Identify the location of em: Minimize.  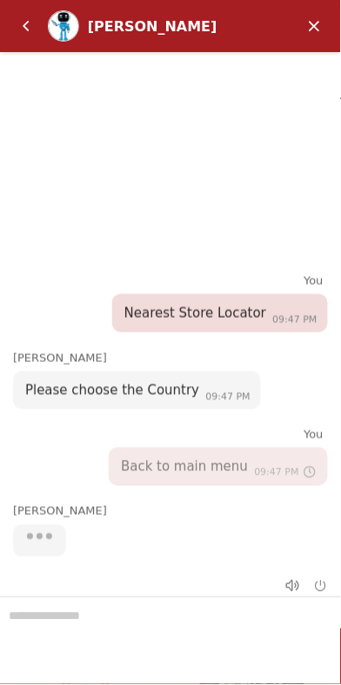
(314, 26).